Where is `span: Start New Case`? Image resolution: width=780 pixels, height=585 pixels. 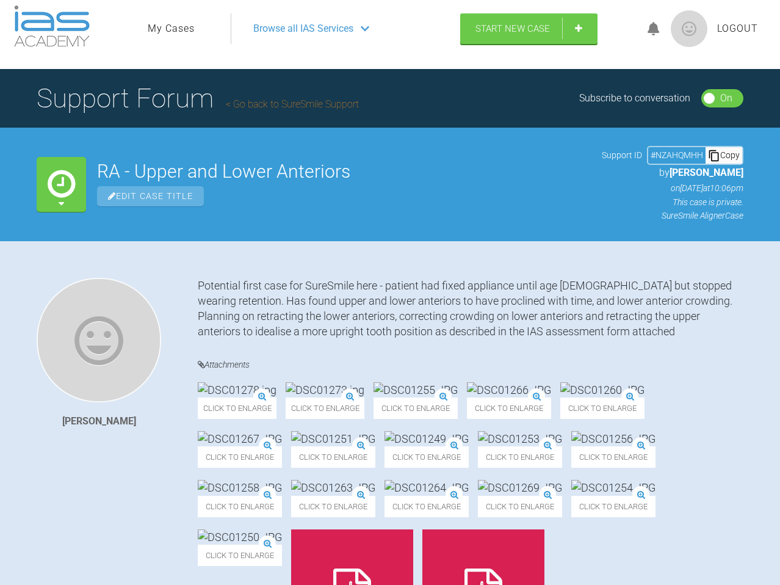 span: Start New Case is located at coordinates (513, 29).